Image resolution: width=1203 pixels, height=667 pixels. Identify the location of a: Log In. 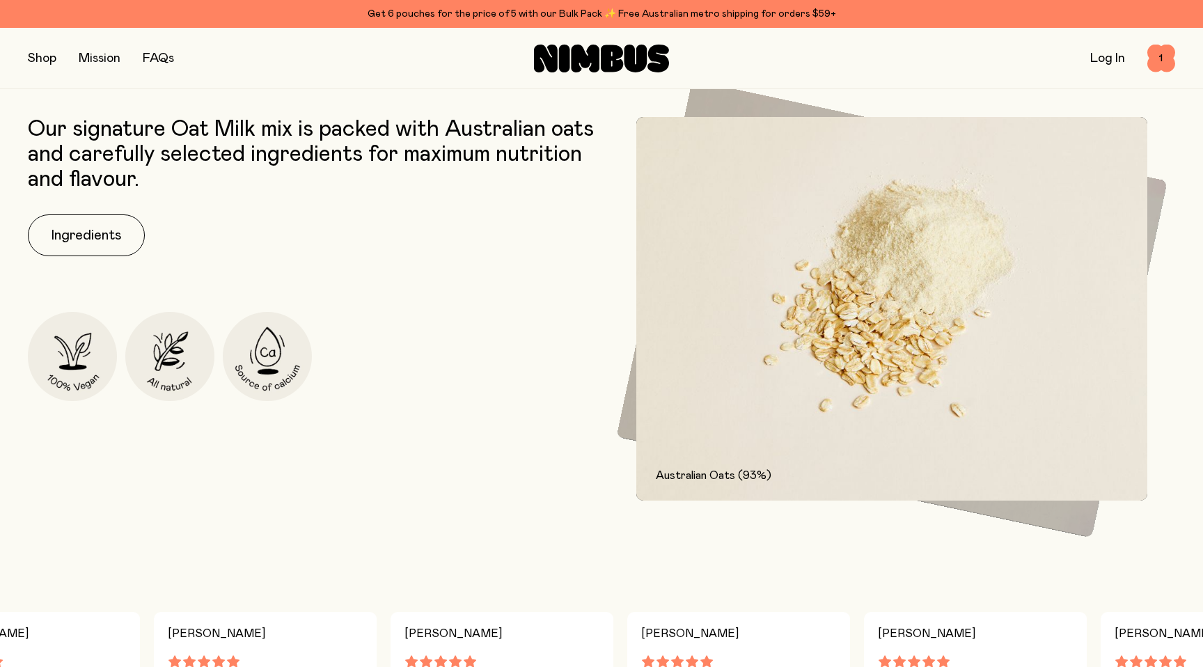
(1107, 58).